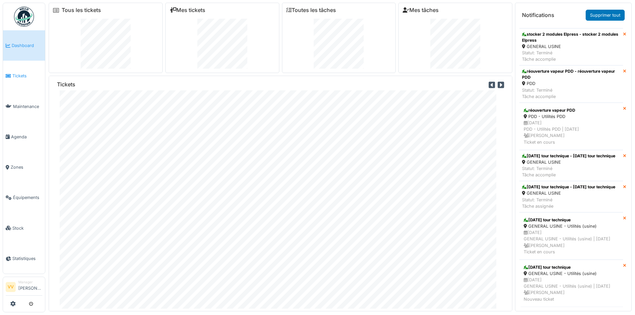 The height and width of the screenshot is (315, 635). I want to click on div: stocker 2 modules Elpress - stocker 2 modules Elpress, so click(571, 37).